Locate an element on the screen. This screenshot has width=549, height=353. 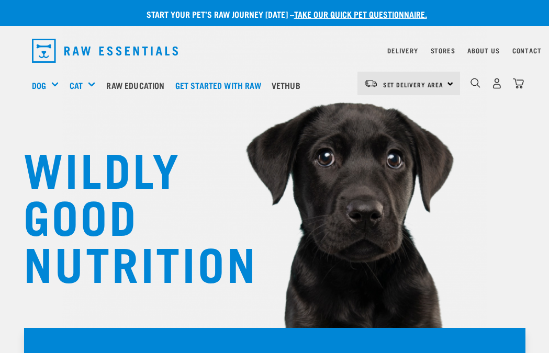
a: Get started with Raw is located at coordinates (221, 85).